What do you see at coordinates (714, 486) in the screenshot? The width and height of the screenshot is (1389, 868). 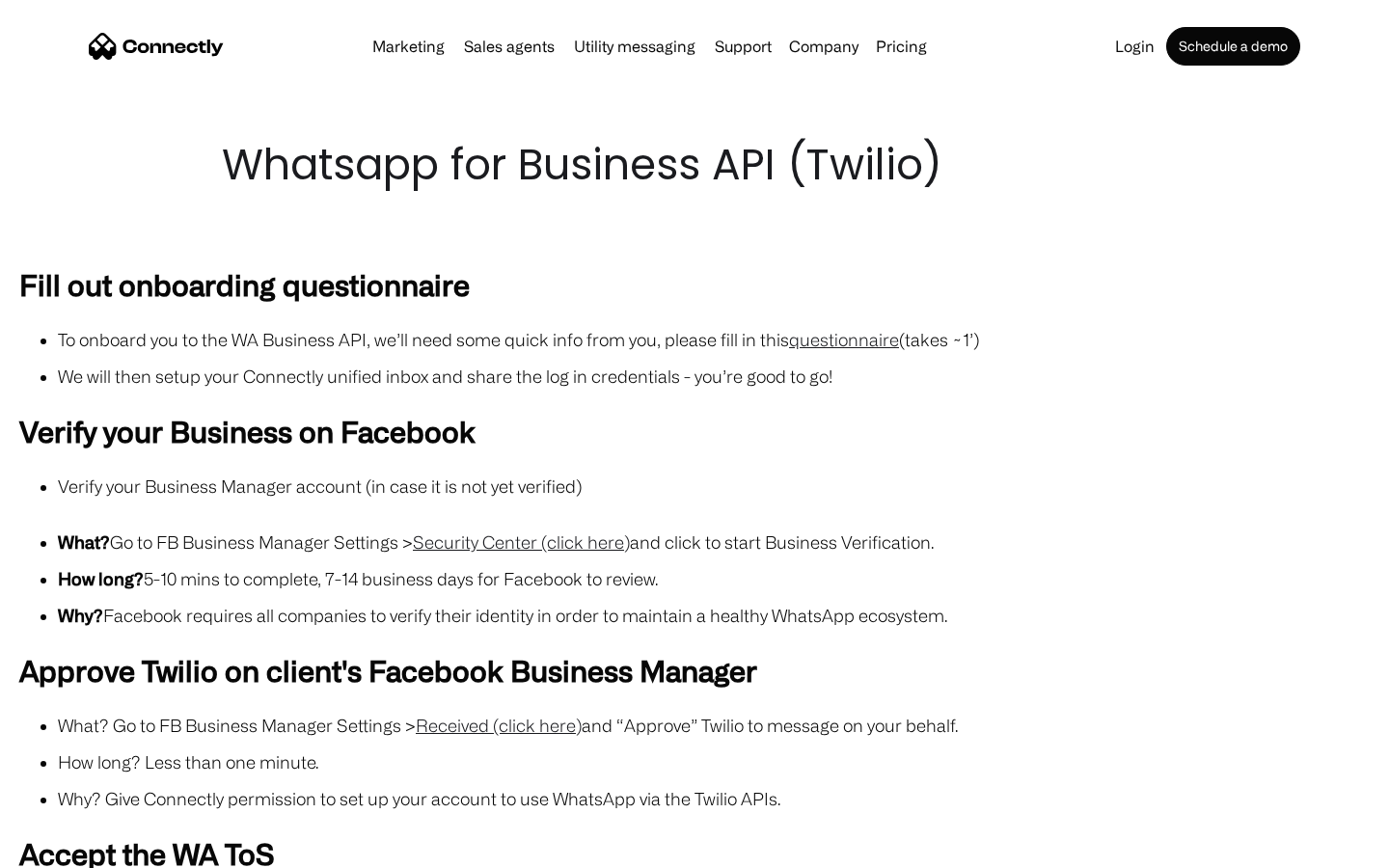 I see `li: Verify your Business Manager account (in case it is not yet verified)` at bounding box center [714, 486].